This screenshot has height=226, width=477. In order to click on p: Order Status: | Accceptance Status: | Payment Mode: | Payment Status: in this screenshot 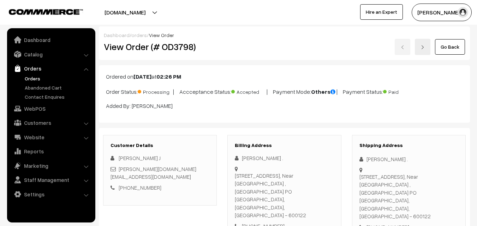, I will do `click(284, 91)`.